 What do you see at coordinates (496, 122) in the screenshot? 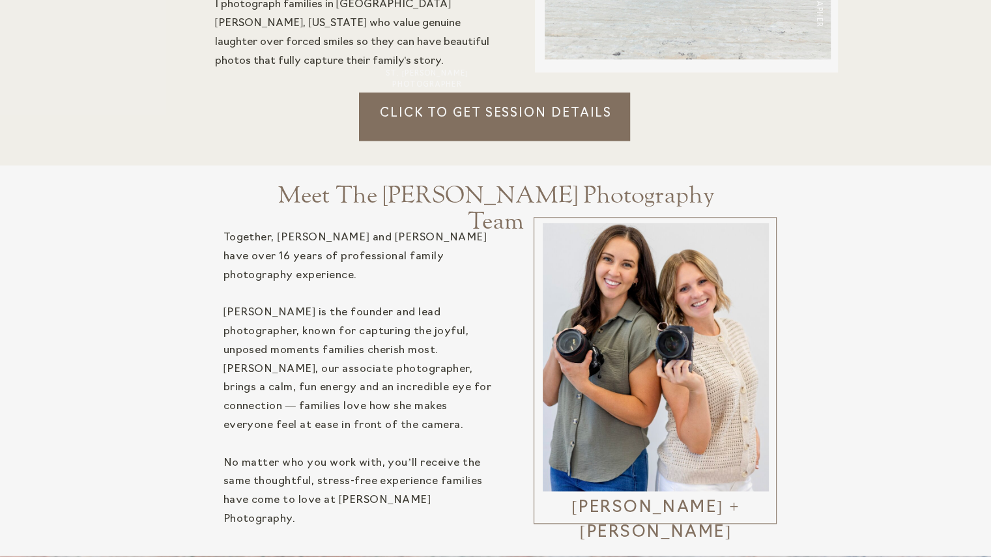
I see `a: Click to Get session details` at bounding box center [496, 122].